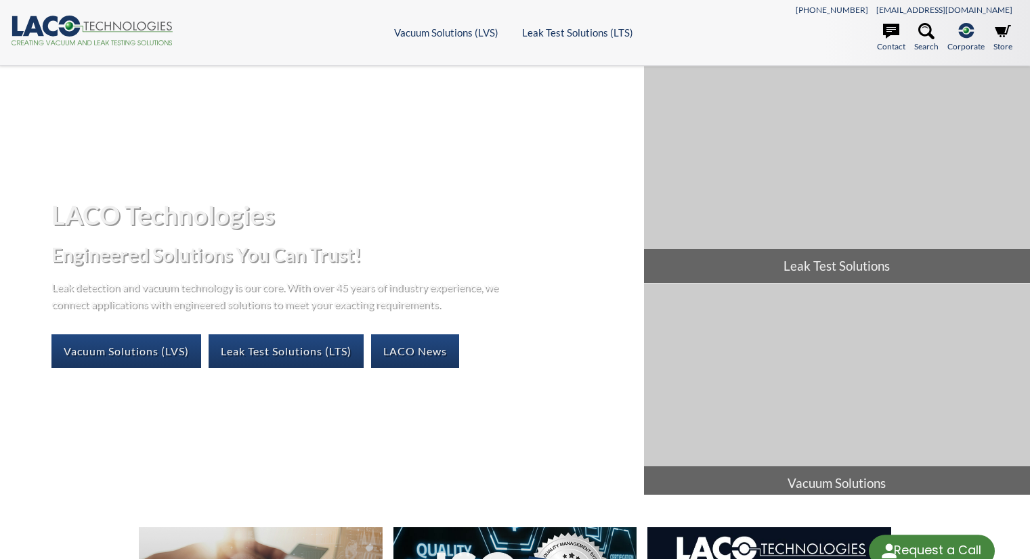 This screenshot has width=1030, height=559. Describe the element at coordinates (966, 46) in the screenshot. I see `span: Corporate` at that location.